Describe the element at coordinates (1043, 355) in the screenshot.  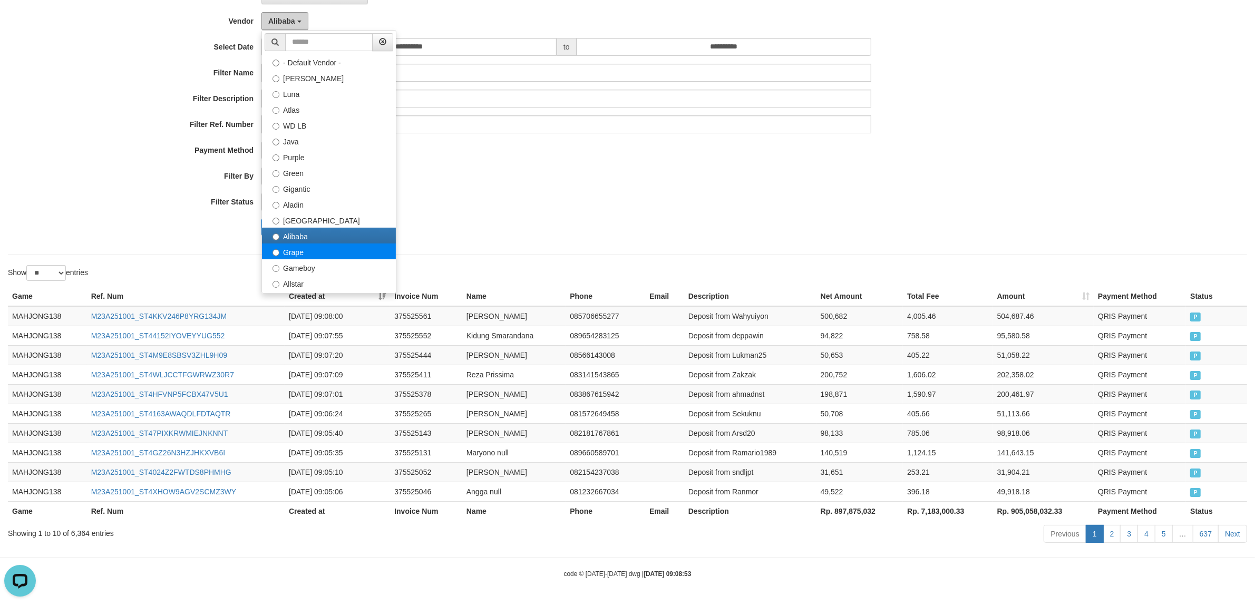
I see `td: 51,058.22` at that location.